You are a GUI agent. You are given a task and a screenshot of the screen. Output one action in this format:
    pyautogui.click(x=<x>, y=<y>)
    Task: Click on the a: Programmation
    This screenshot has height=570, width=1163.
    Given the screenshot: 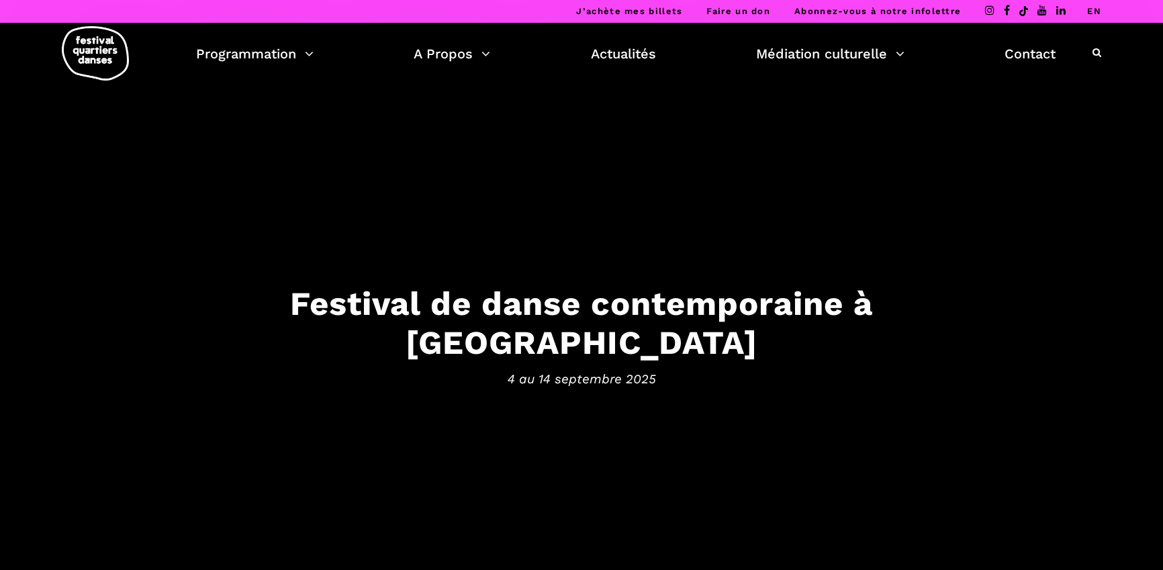 What is the action you would take?
    pyautogui.click(x=255, y=54)
    